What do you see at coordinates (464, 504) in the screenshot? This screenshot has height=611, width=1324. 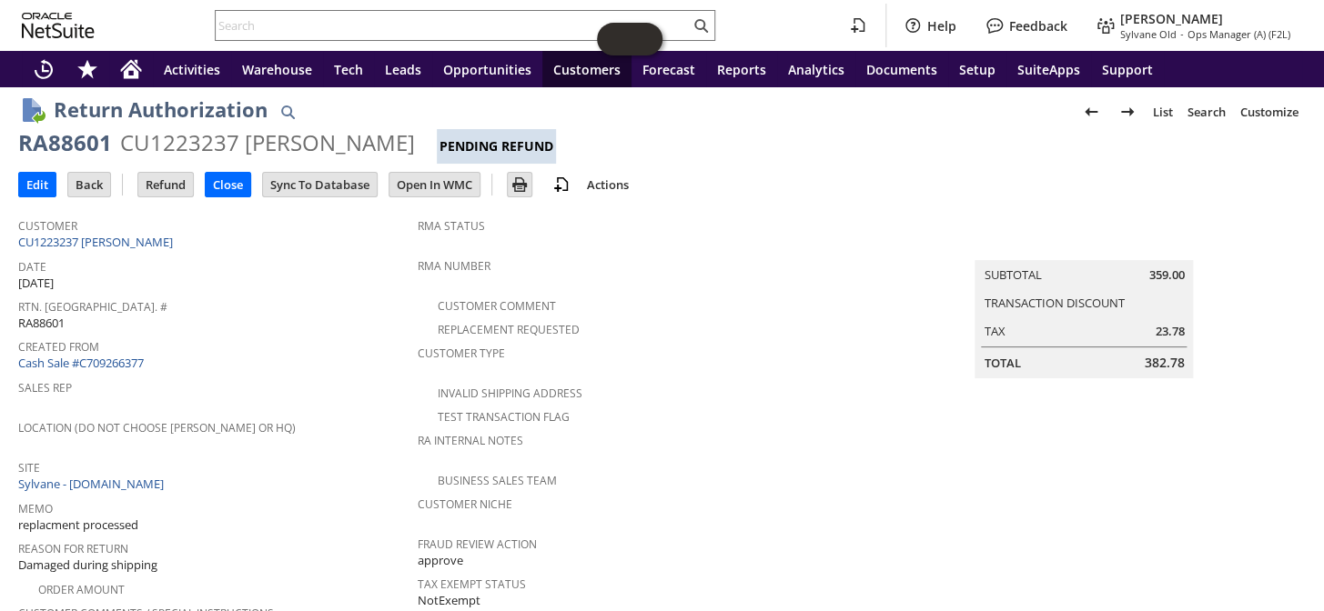 I see `a: Customer Niche` at bounding box center [464, 504].